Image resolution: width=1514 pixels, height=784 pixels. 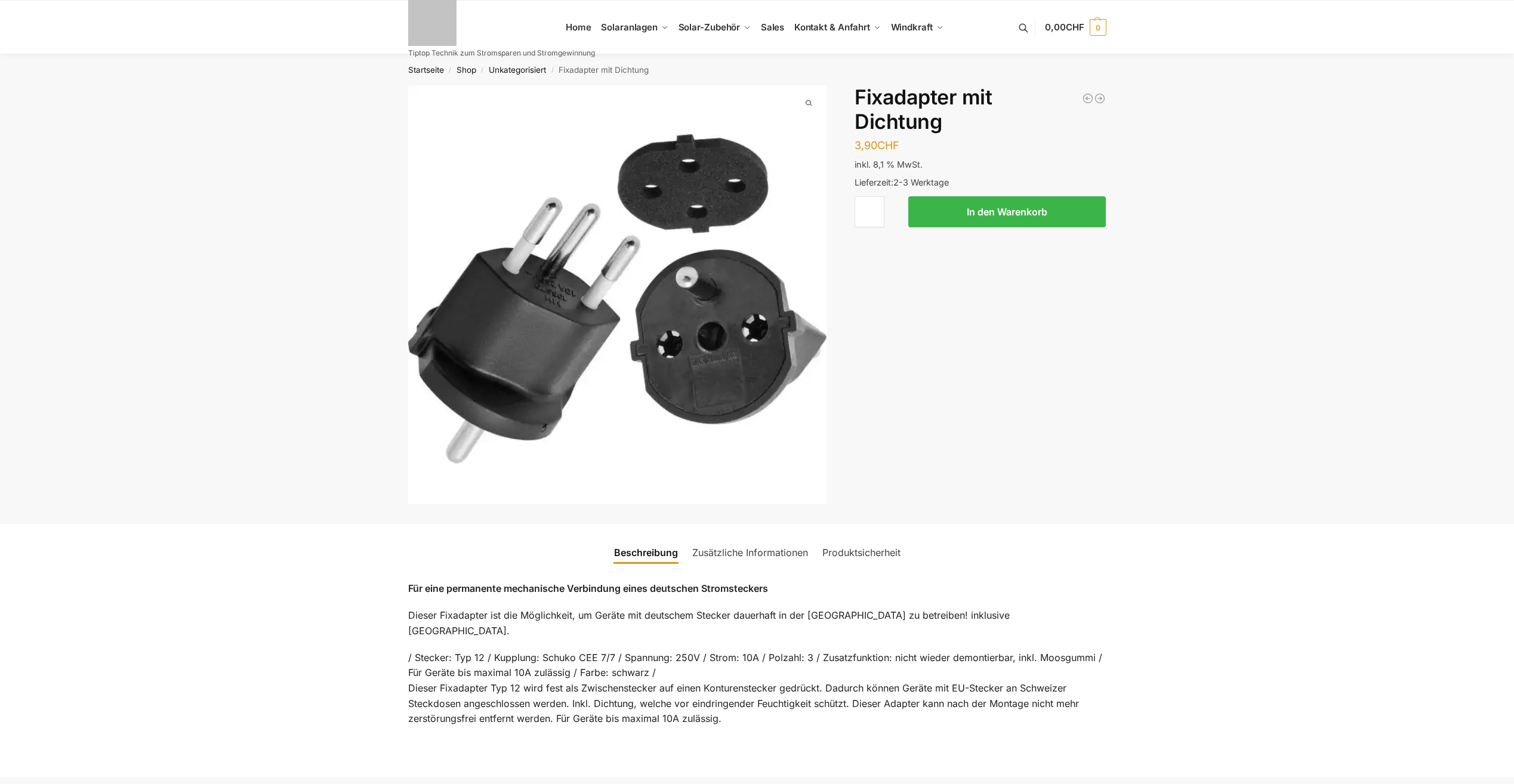 I want to click on input: Produktmenge, so click(x=869, y=212).